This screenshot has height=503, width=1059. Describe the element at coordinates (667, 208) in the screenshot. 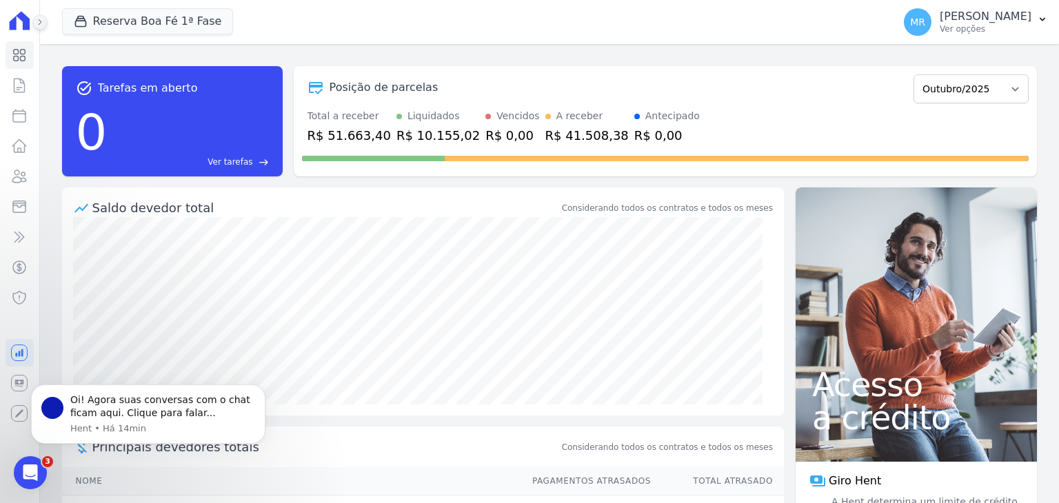

I see `div: Considerando todos os contratos e todos os meses` at that location.